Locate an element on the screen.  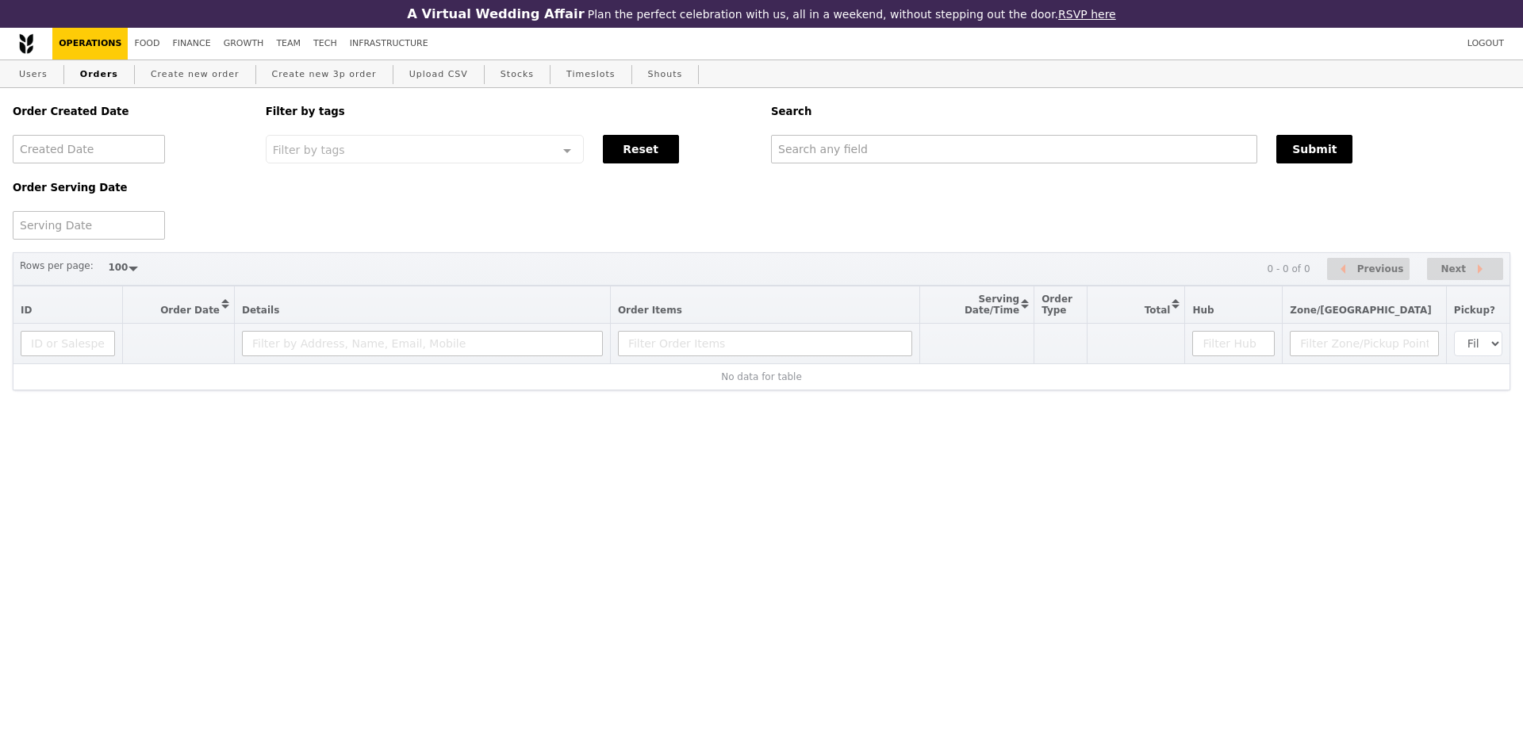
input: Serving Date is located at coordinates (89, 225).